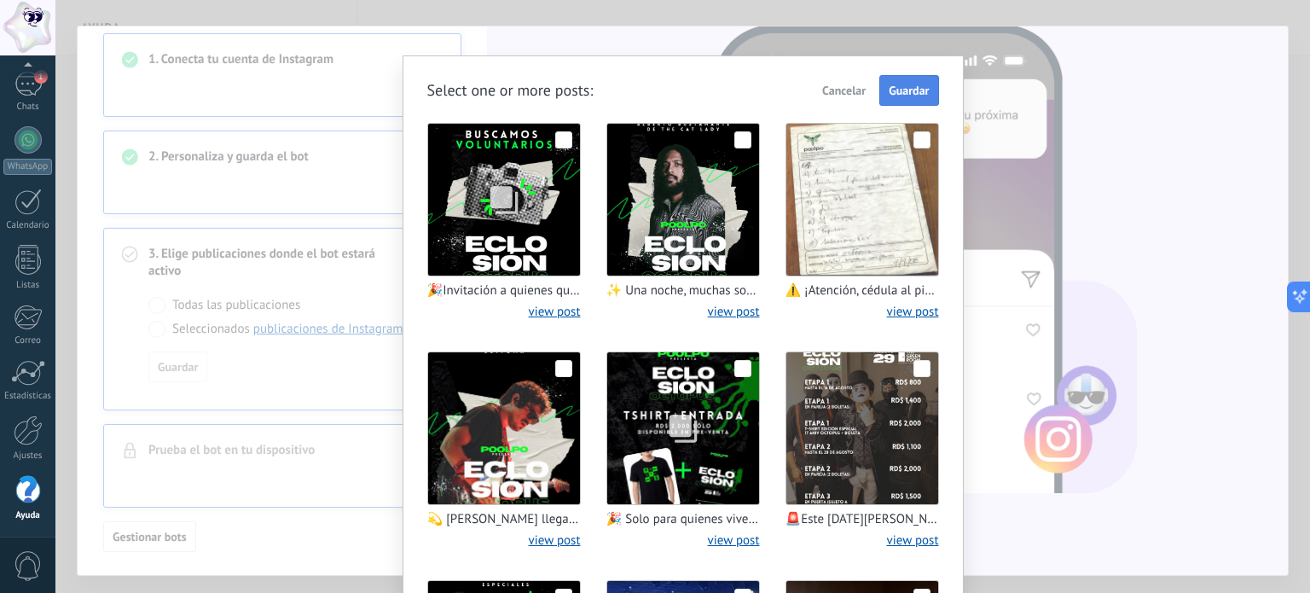 The height and width of the screenshot is (593, 1310). I want to click on span: Select one or more posts :, so click(510, 90).